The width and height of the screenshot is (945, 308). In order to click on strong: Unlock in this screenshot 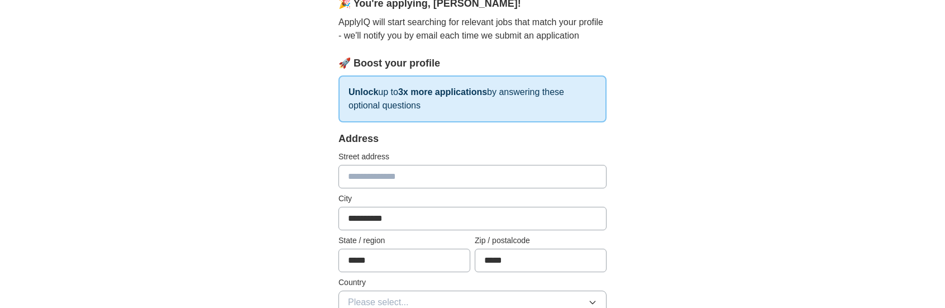, I will do `click(363, 92)`.